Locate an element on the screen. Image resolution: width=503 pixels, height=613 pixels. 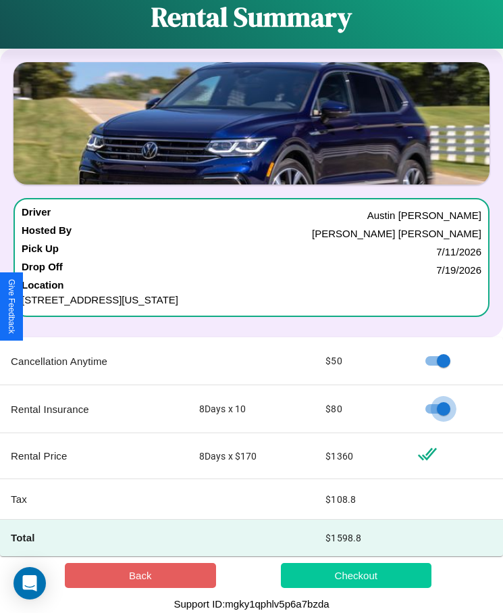
h4: Pick Up is located at coordinates (40, 251).